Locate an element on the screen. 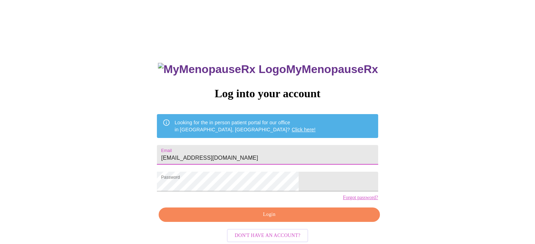 The image size is (535, 244). h3: Log into your account is located at coordinates (267, 93).